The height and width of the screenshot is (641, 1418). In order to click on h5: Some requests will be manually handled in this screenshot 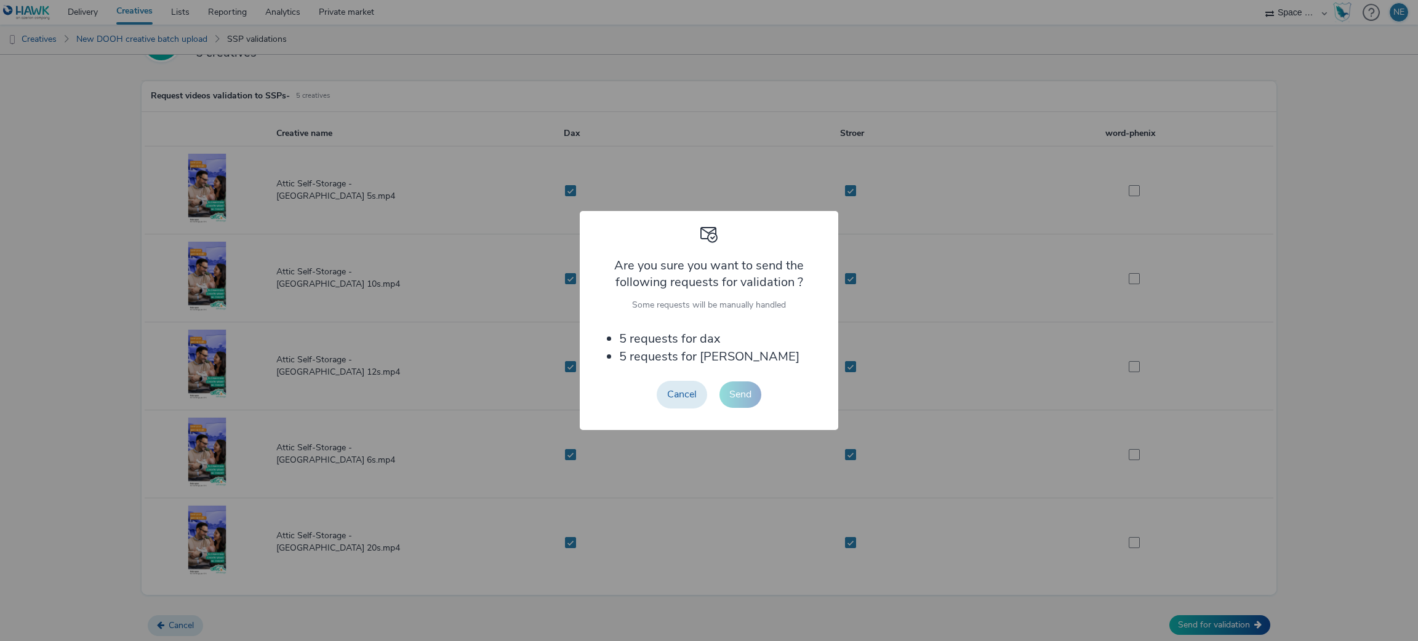, I will do `click(709, 305)`.